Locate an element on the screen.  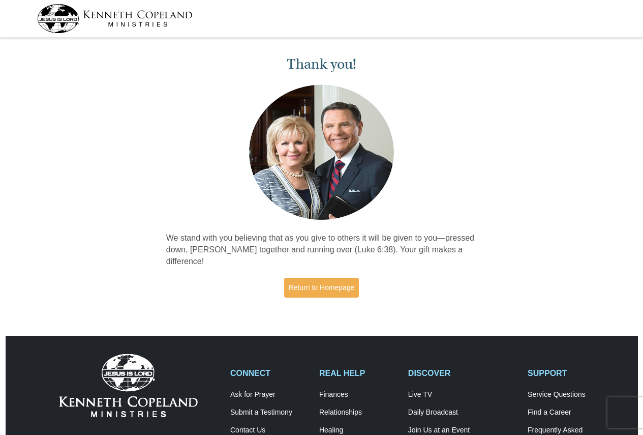
a: Submit a Testimony is located at coordinates (269, 412).